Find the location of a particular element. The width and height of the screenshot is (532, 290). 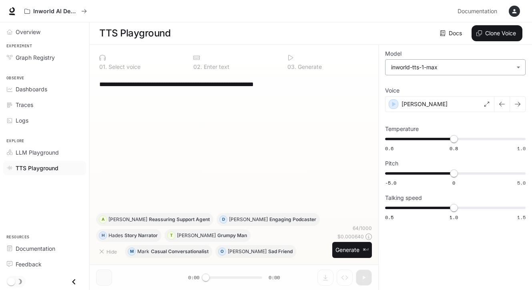

a: Graph Registry is located at coordinates (44, 57).